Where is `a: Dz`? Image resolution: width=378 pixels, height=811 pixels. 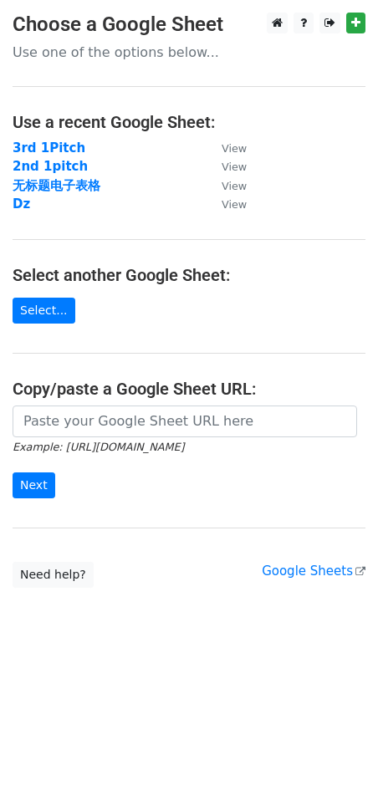
a: Dz is located at coordinates (21, 204).